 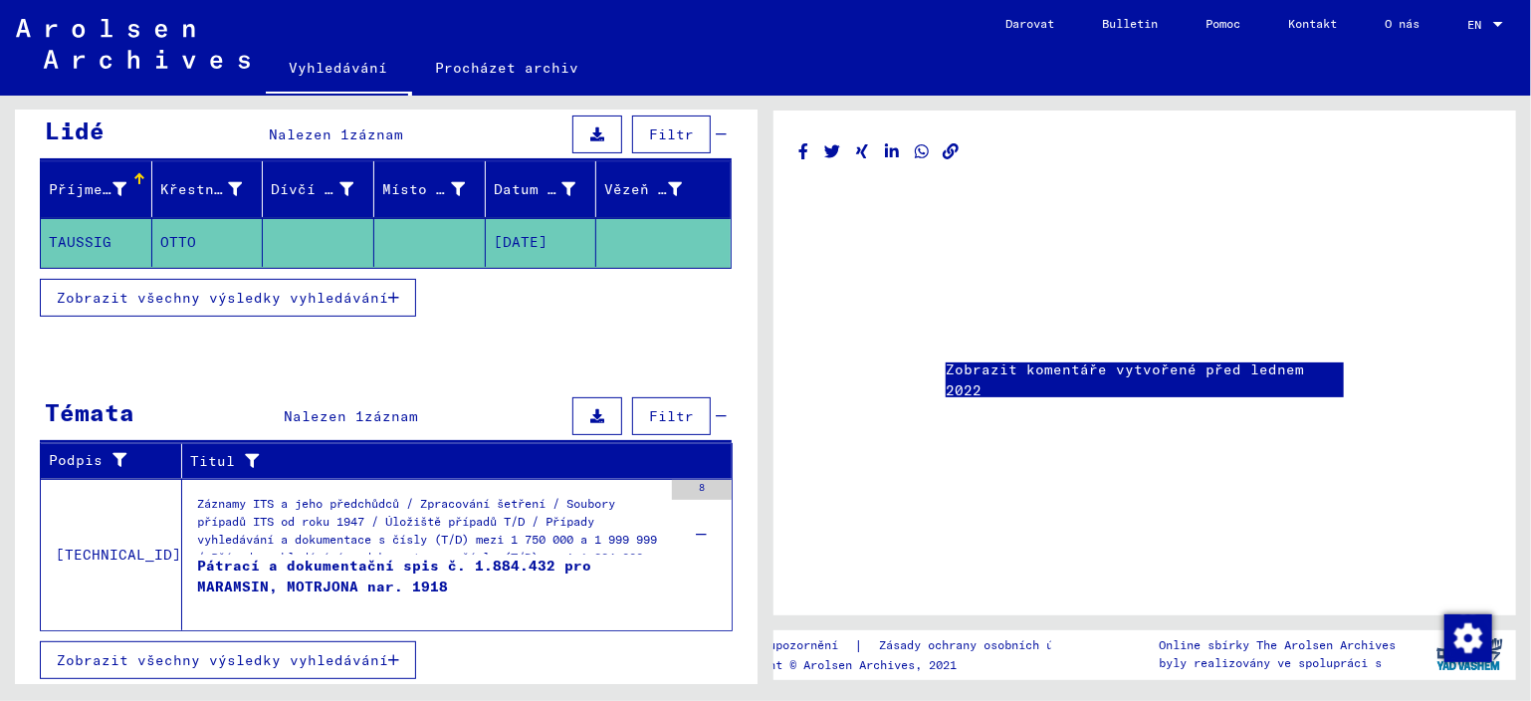 I want to click on font: TAUSSIG, so click(x=80, y=242).